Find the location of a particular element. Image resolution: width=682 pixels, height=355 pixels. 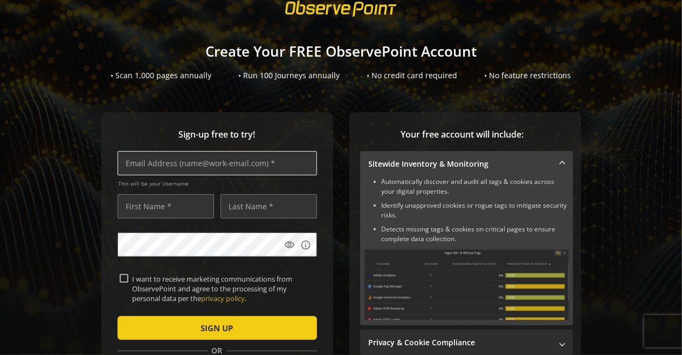

label: I want to receive marketing communications from ObservePoint and agree to the processing of my pe... is located at coordinates (222, 289).